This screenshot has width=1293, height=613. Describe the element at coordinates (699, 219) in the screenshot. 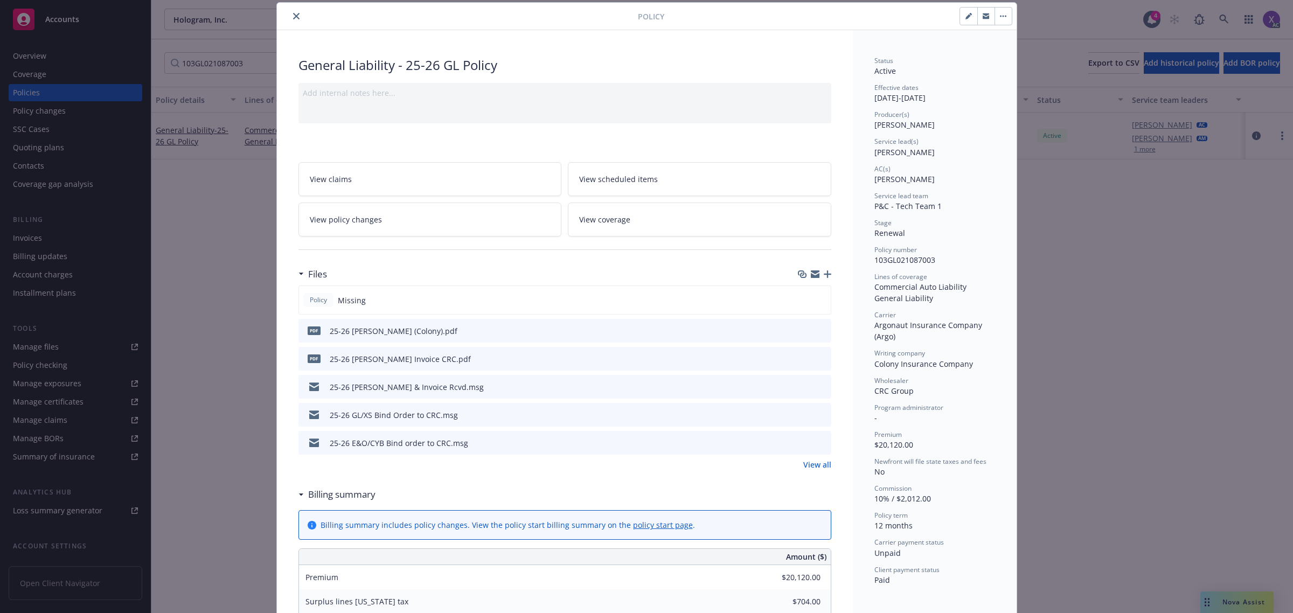

I see `a: View coverage` at that location.